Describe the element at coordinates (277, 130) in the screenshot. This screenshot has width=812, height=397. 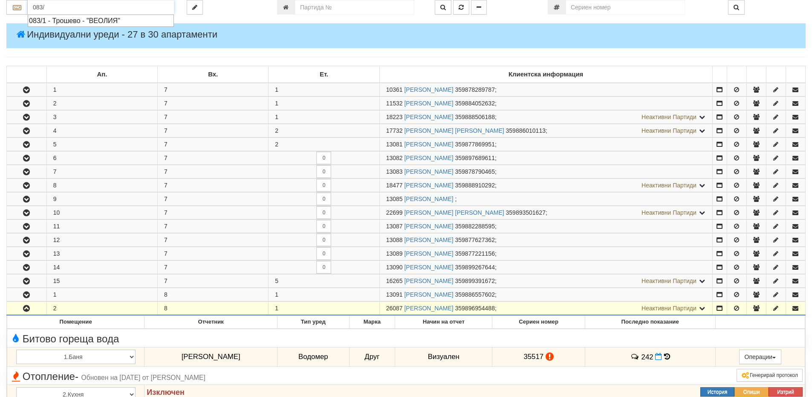
I see `span: 2` at that location.